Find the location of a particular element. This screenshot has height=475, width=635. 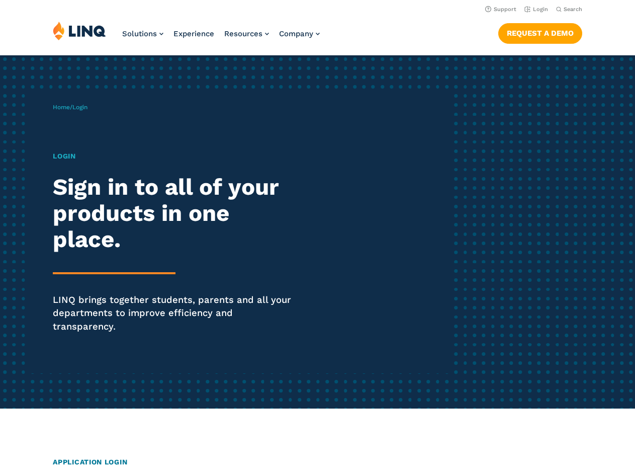

h2: Sign in to all of your products in one place. is located at coordinates (175, 213).